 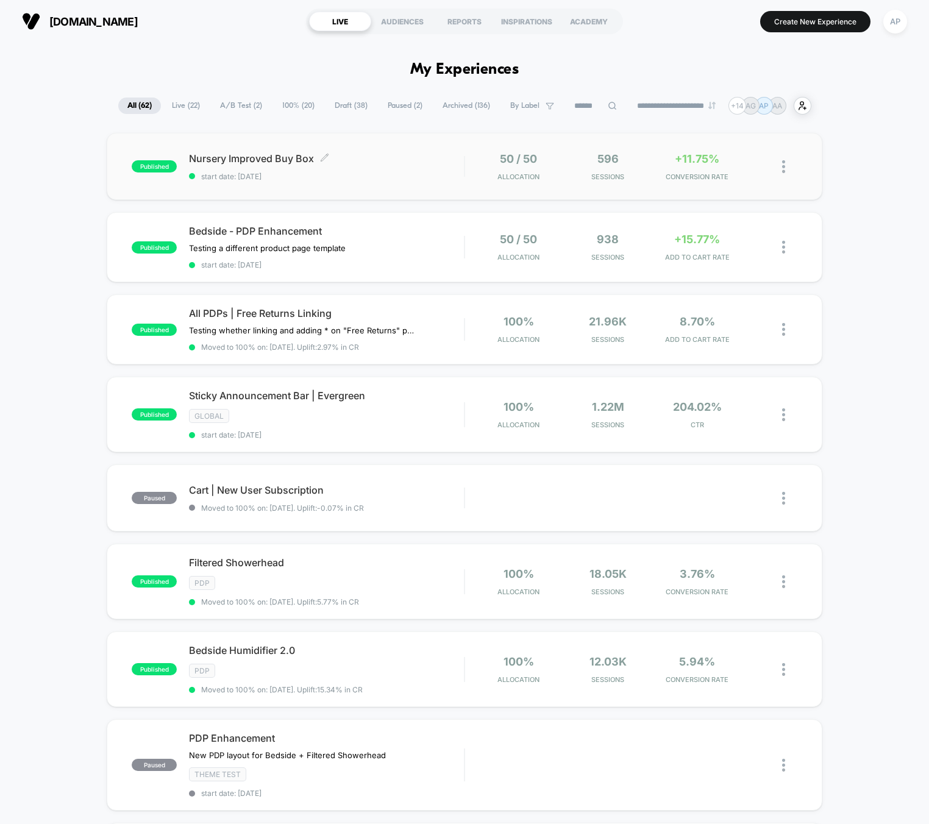 What do you see at coordinates (326, 313) in the screenshot?
I see `span: All PDPs | Free Returns Linking` at bounding box center [326, 313].